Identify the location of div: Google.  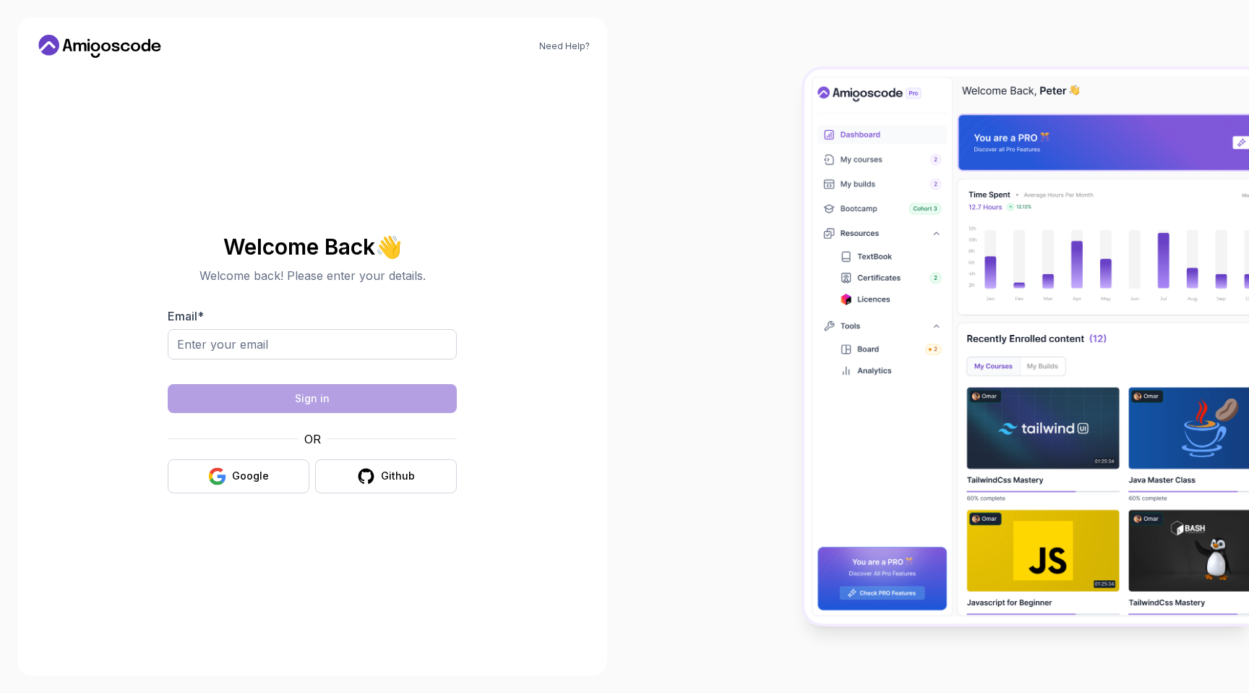
(250, 476).